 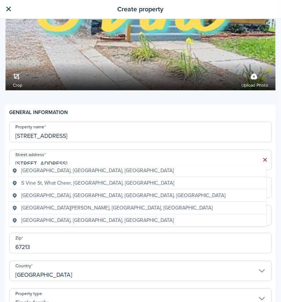 What do you see at coordinates (254, 80) in the screenshot?
I see `label: Upload photo` at bounding box center [254, 80].